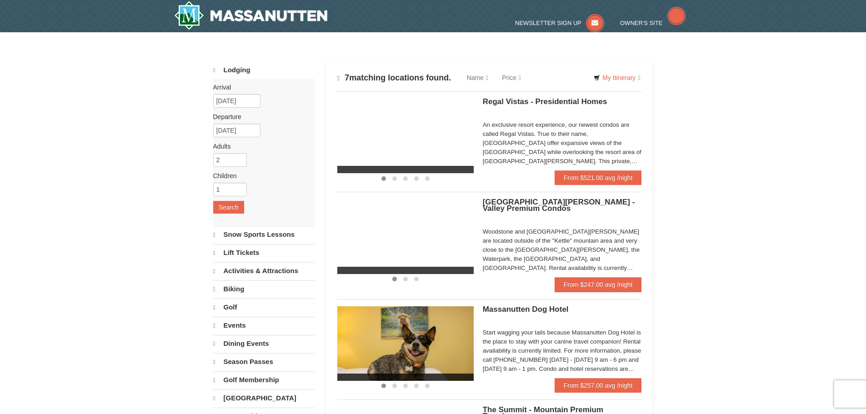 The width and height of the screenshot is (866, 414). I want to click on a: Golf Membership, so click(264, 380).